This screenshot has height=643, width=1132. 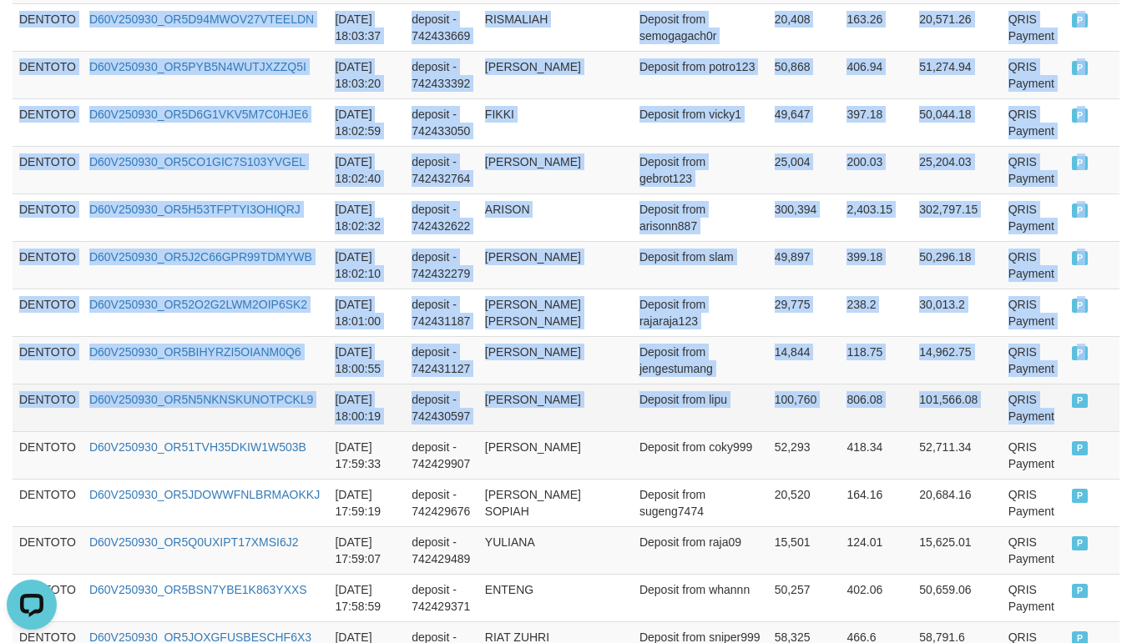 I want to click on td: 20,571.26, so click(x=956, y=27).